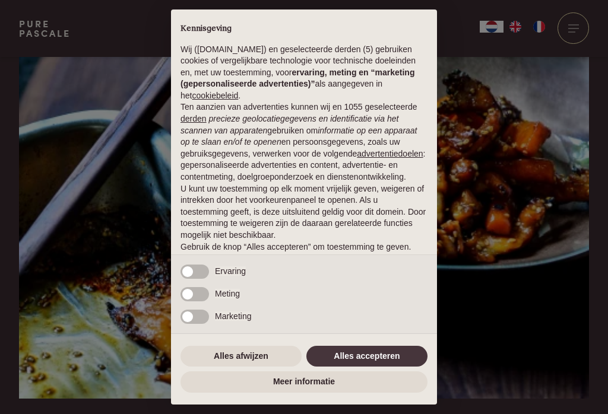  I want to click on button: Meer informatie, so click(304, 382).